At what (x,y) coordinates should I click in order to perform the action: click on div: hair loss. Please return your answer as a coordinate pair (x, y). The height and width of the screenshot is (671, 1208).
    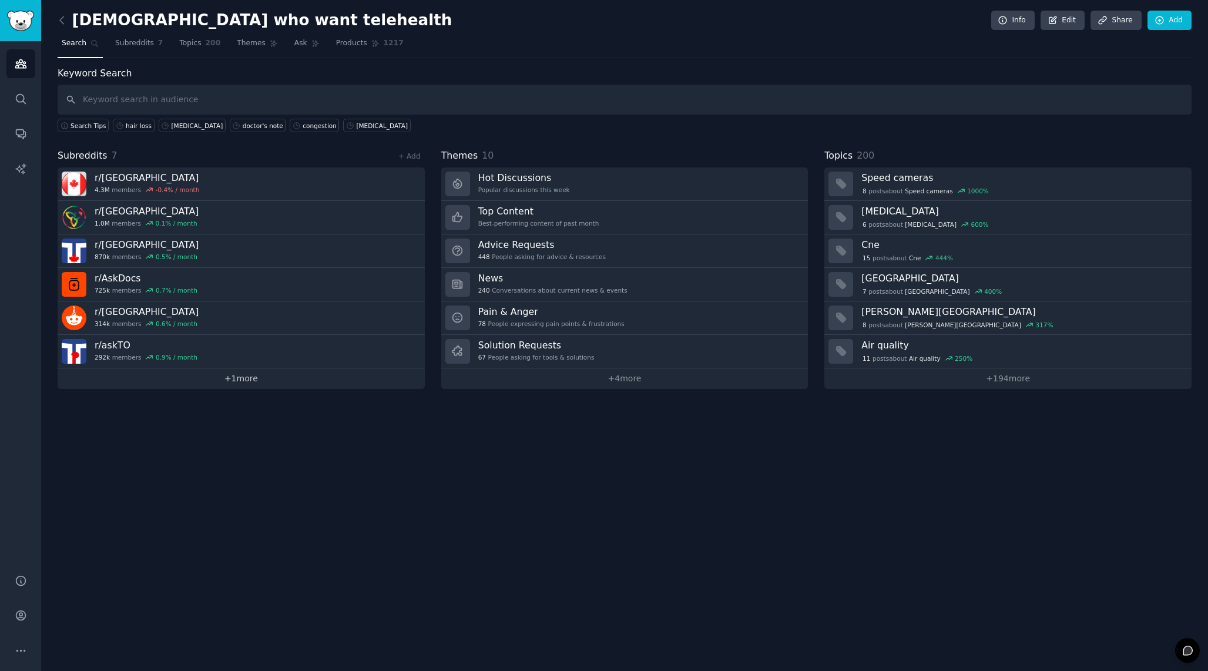
    Looking at the image, I should click on (139, 126).